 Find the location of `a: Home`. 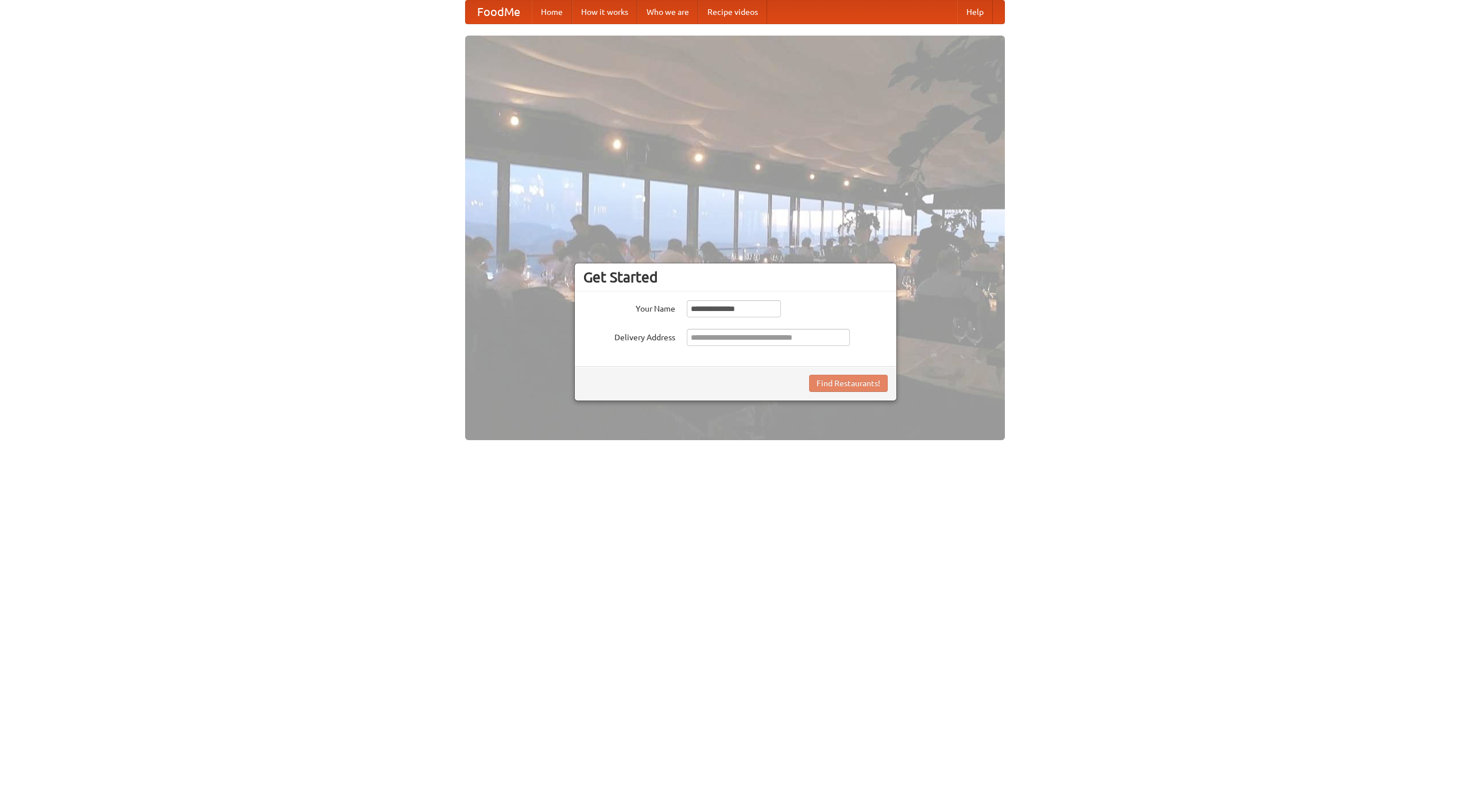

a: Home is located at coordinates (551, 12).